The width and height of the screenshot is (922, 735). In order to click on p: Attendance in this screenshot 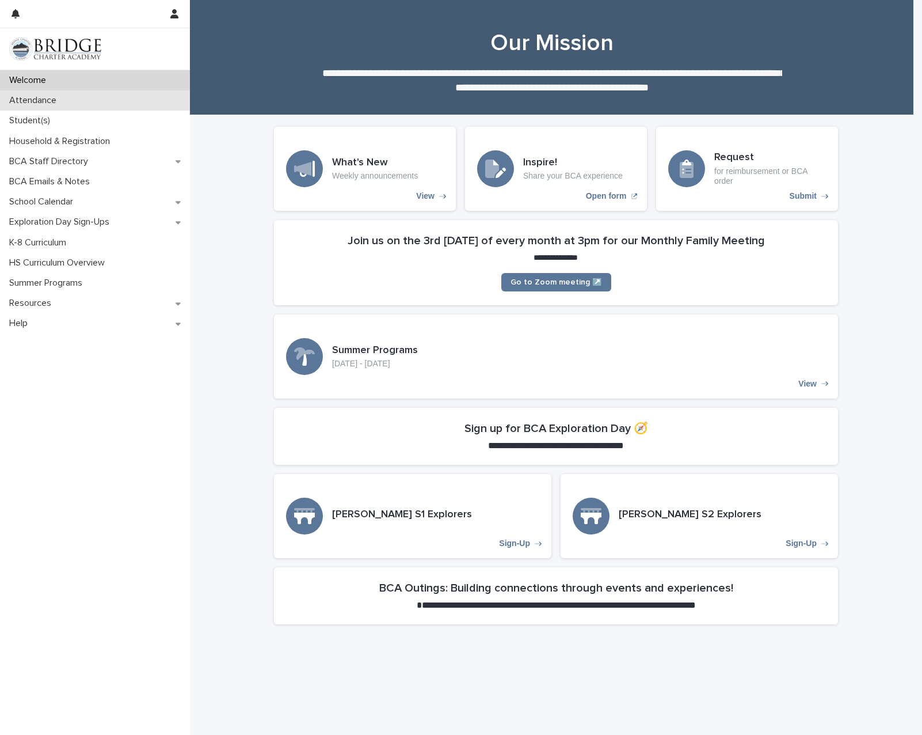, I will do `click(35, 100)`.